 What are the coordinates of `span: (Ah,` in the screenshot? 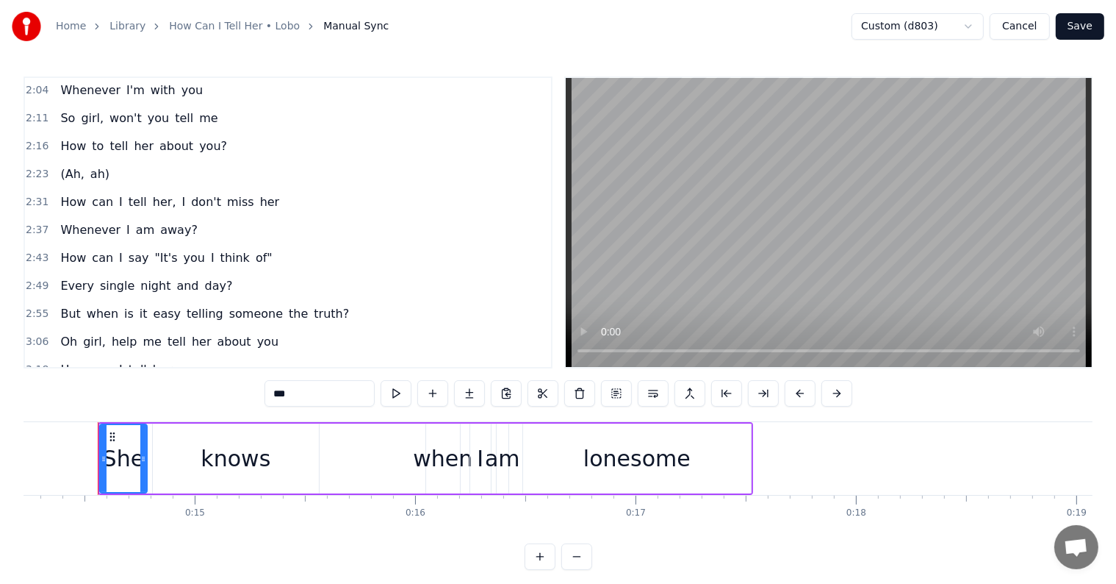 It's located at (72, 173).